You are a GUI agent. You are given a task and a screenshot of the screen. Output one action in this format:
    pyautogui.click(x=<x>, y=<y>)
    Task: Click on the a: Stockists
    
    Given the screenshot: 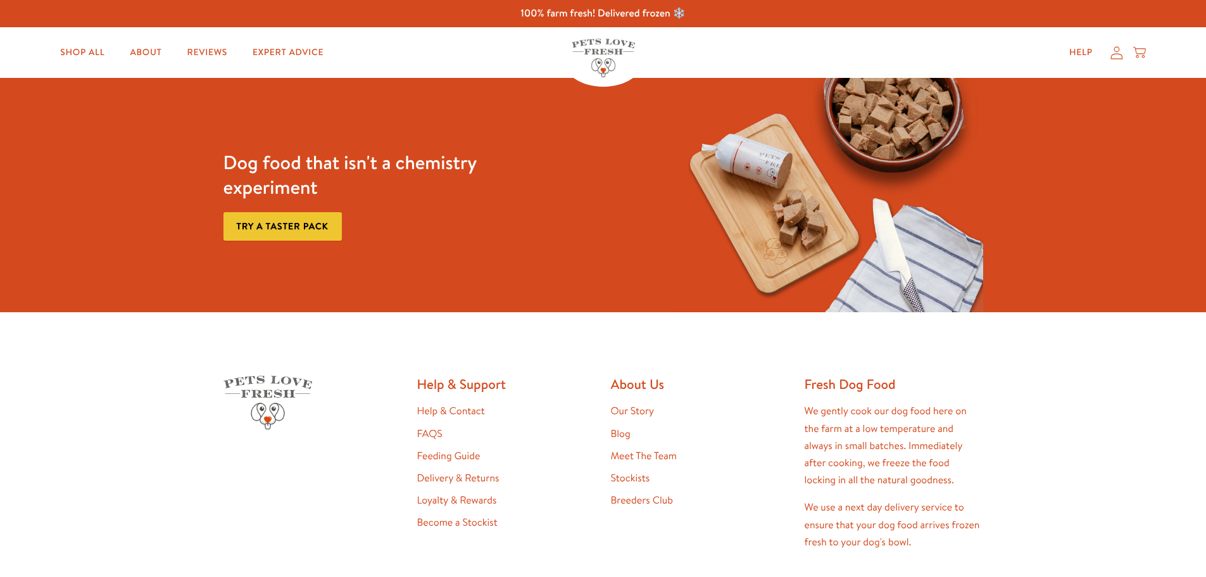 What is the action you would take?
    pyautogui.click(x=630, y=478)
    